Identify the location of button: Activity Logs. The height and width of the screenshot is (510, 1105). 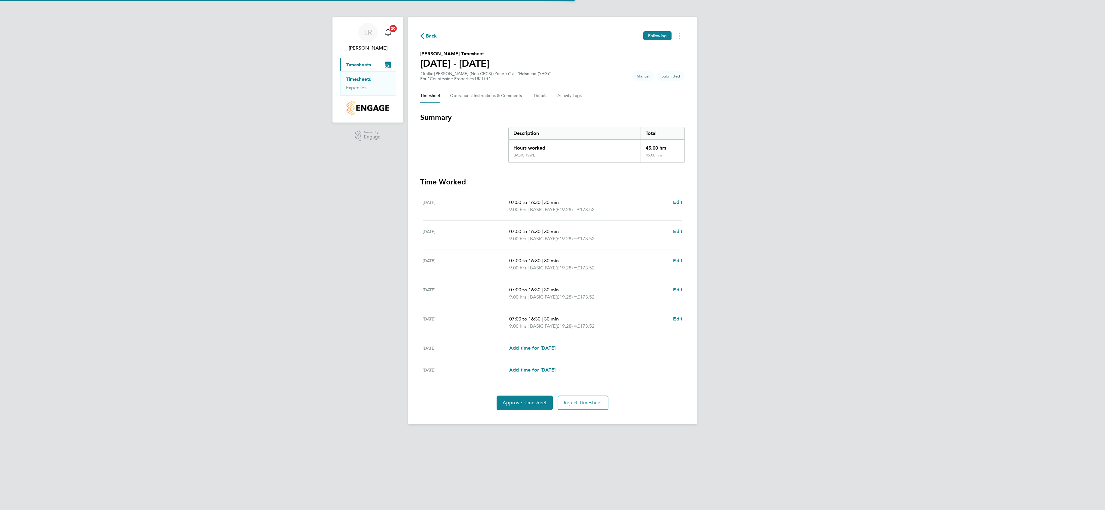
(570, 96).